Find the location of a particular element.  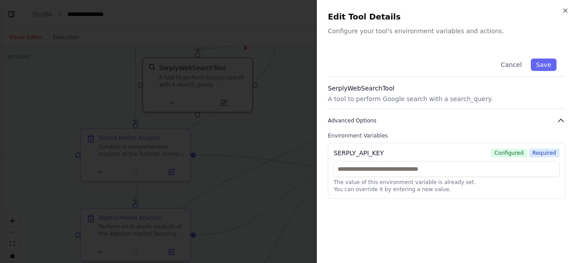

p: Configure your tool's environment variables and actions. is located at coordinates (446, 31).